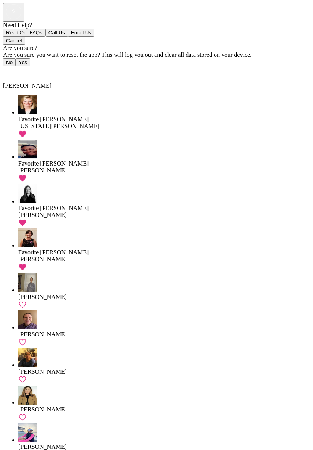 The image size is (313, 450). Describe the element at coordinates (157, 25) in the screenshot. I see `div: Need Help?` at that location.